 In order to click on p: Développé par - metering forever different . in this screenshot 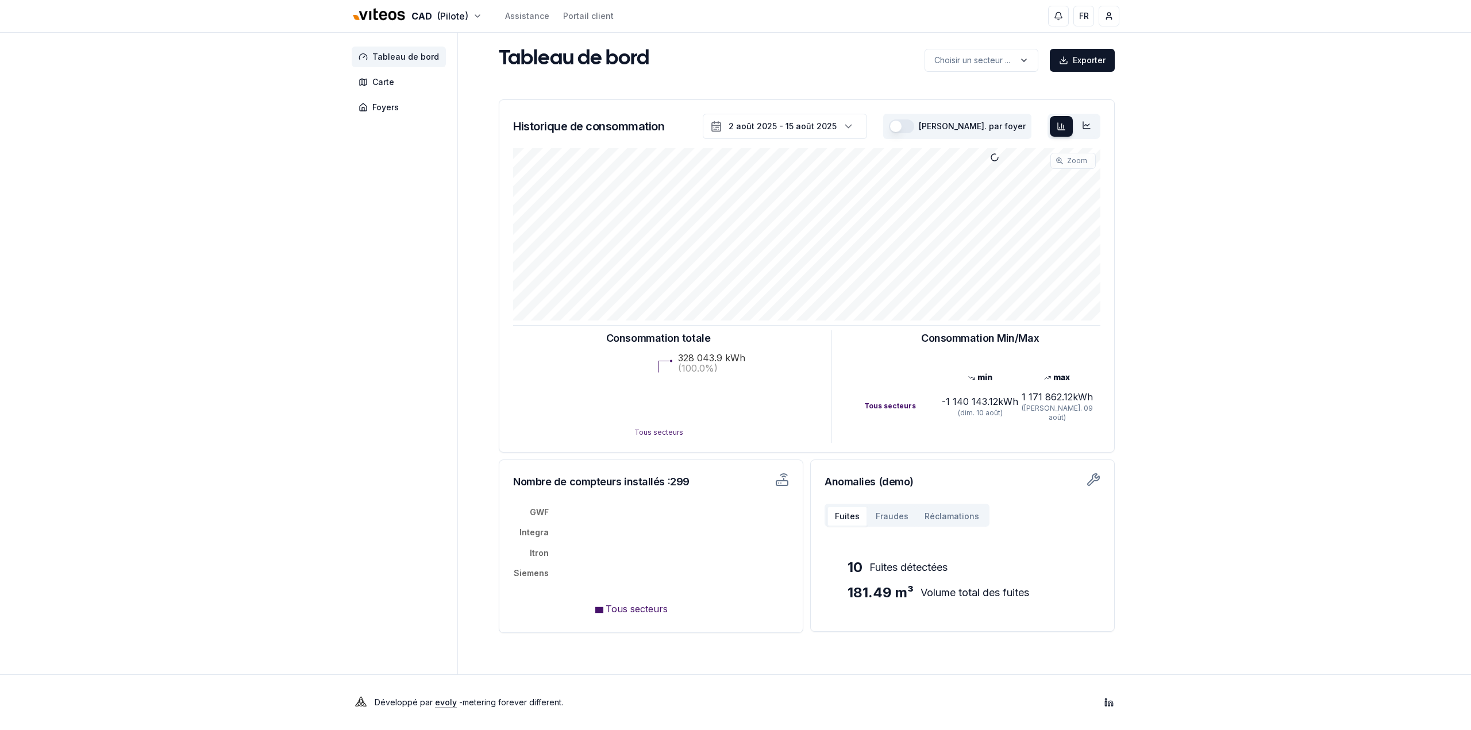, I will do `click(469, 703)`.